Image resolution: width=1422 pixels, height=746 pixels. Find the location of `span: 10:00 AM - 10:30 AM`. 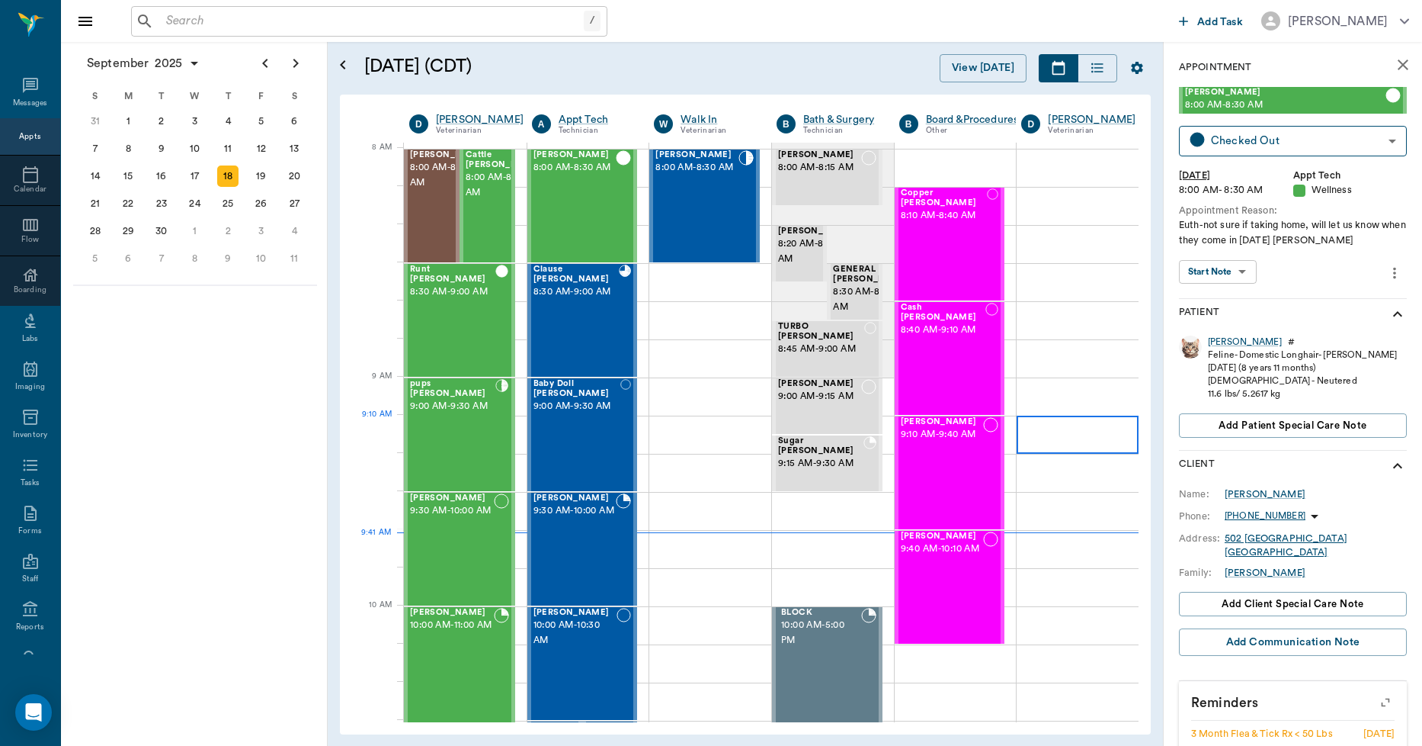

span: 10:00 AM - 10:30 AM is located at coordinates (575, 633).